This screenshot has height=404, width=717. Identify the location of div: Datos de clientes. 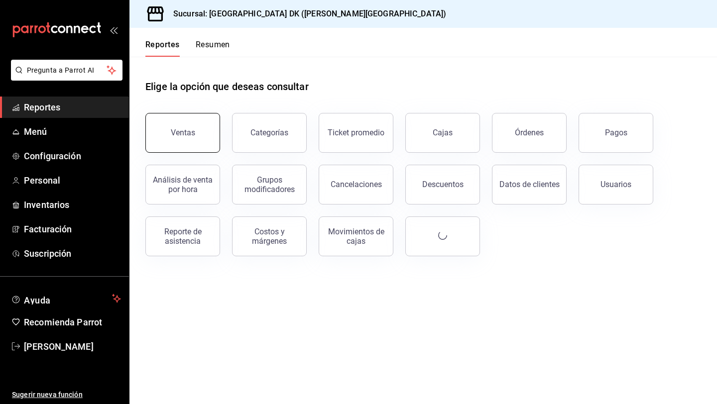
(529, 184).